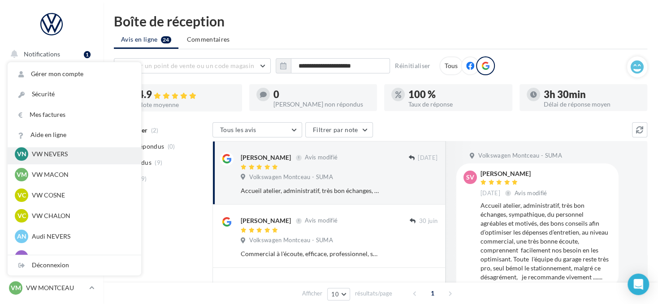 Image resolution: width=658 pixels, height=304 pixels. I want to click on span: 30 juin, so click(428, 221).